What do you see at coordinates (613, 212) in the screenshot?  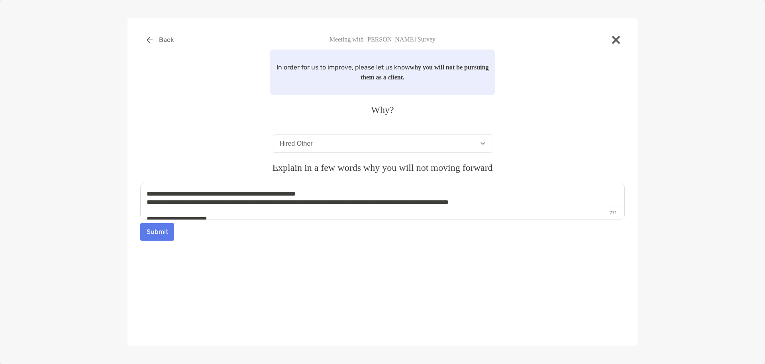 I see `p: 771` at bounding box center [613, 212].